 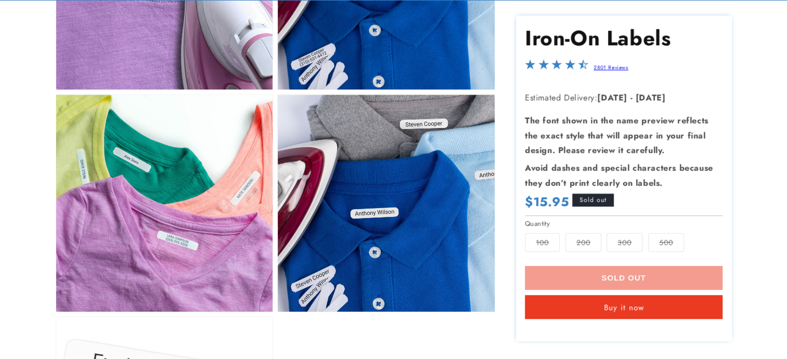 What do you see at coordinates (619, 175) in the screenshot?
I see `strong: Avoid dashes and special characters because they don’t print clearly on labels.` at bounding box center [619, 175].